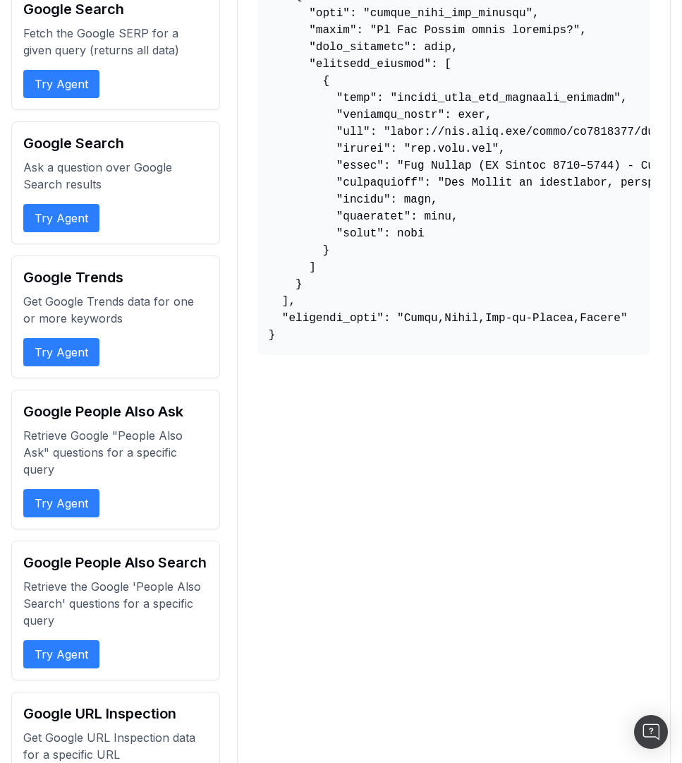  Describe the element at coordinates (116, 411) in the screenshot. I see `h2: Google People Also Ask` at that location.